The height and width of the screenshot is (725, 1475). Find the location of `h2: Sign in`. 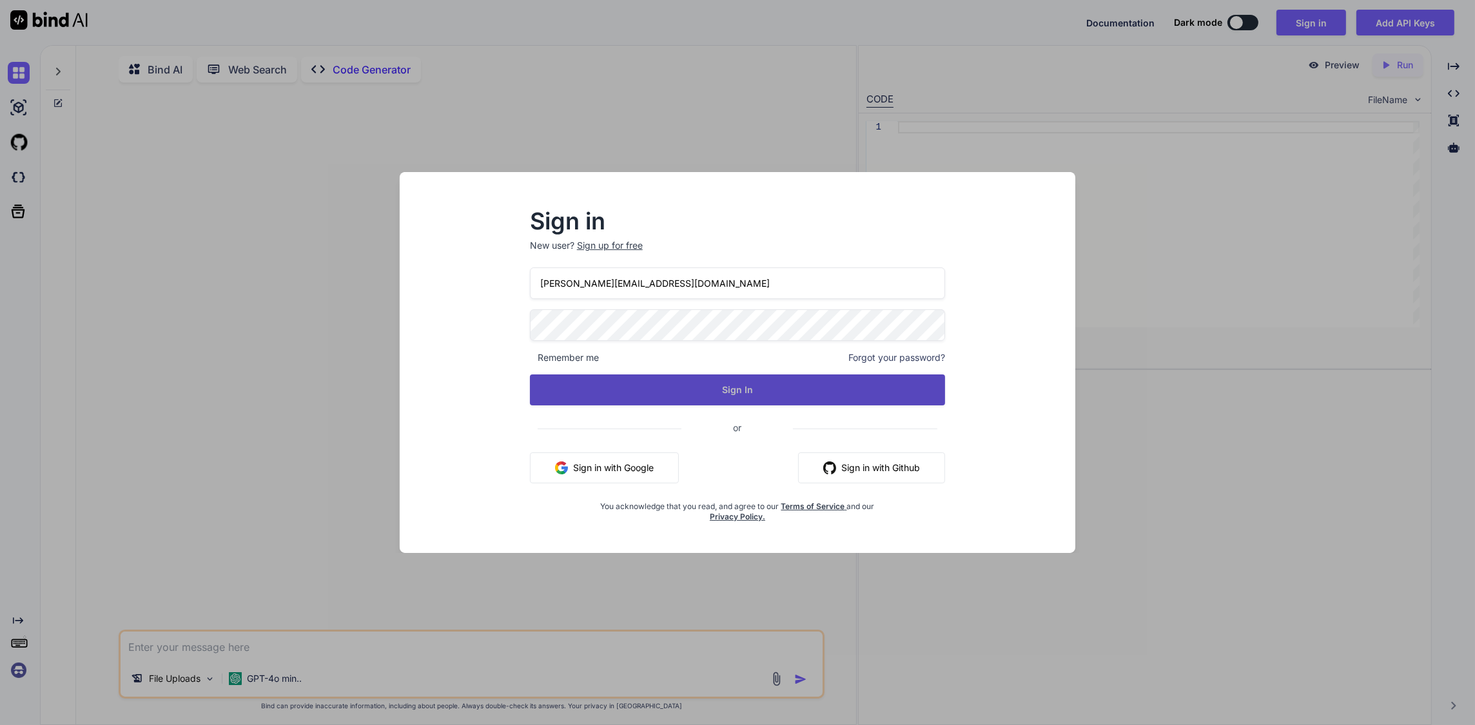

h2: Sign in is located at coordinates (738, 221).